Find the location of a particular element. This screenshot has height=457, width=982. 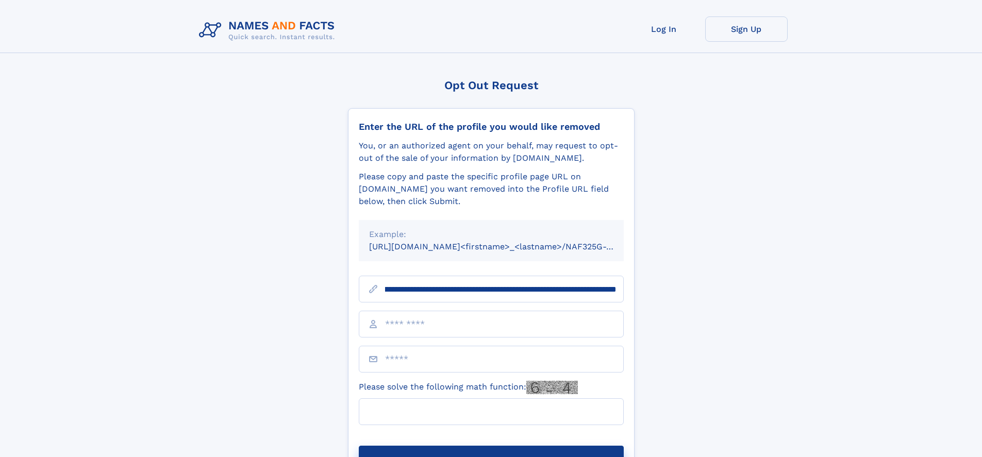

div: Enter the URL of the profile you would like removed is located at coordinates (491, 127).